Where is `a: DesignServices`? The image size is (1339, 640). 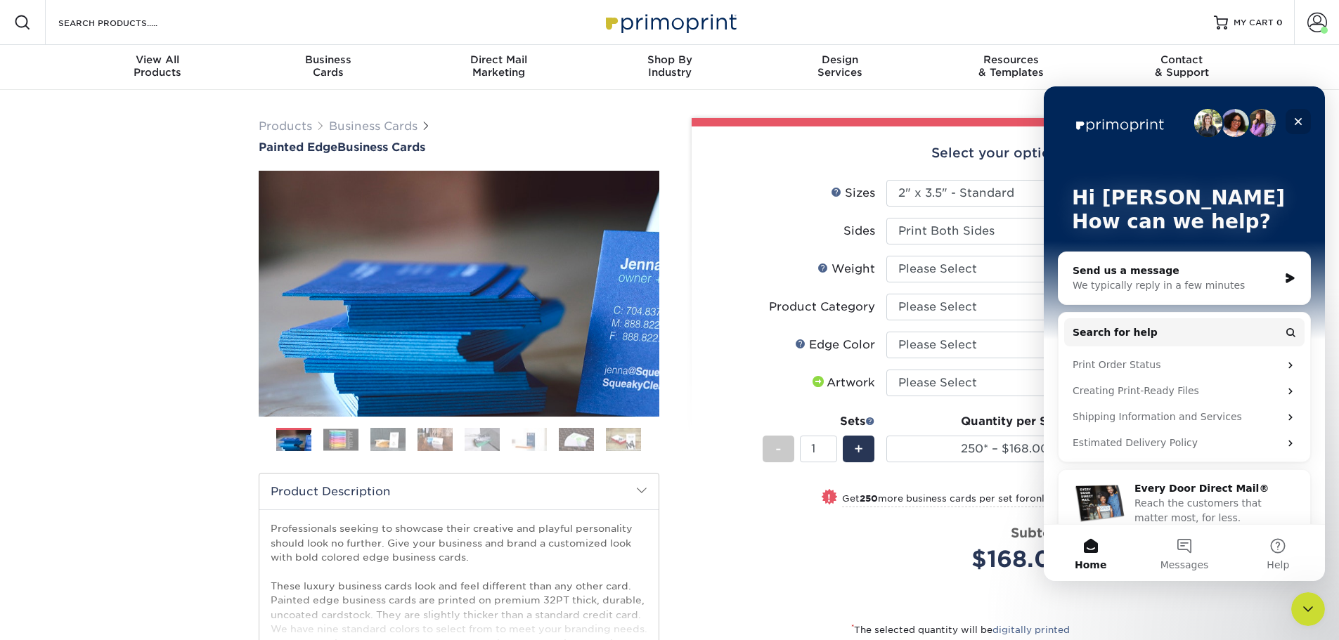
a: DesignServices is located at coordinates (840, 67).